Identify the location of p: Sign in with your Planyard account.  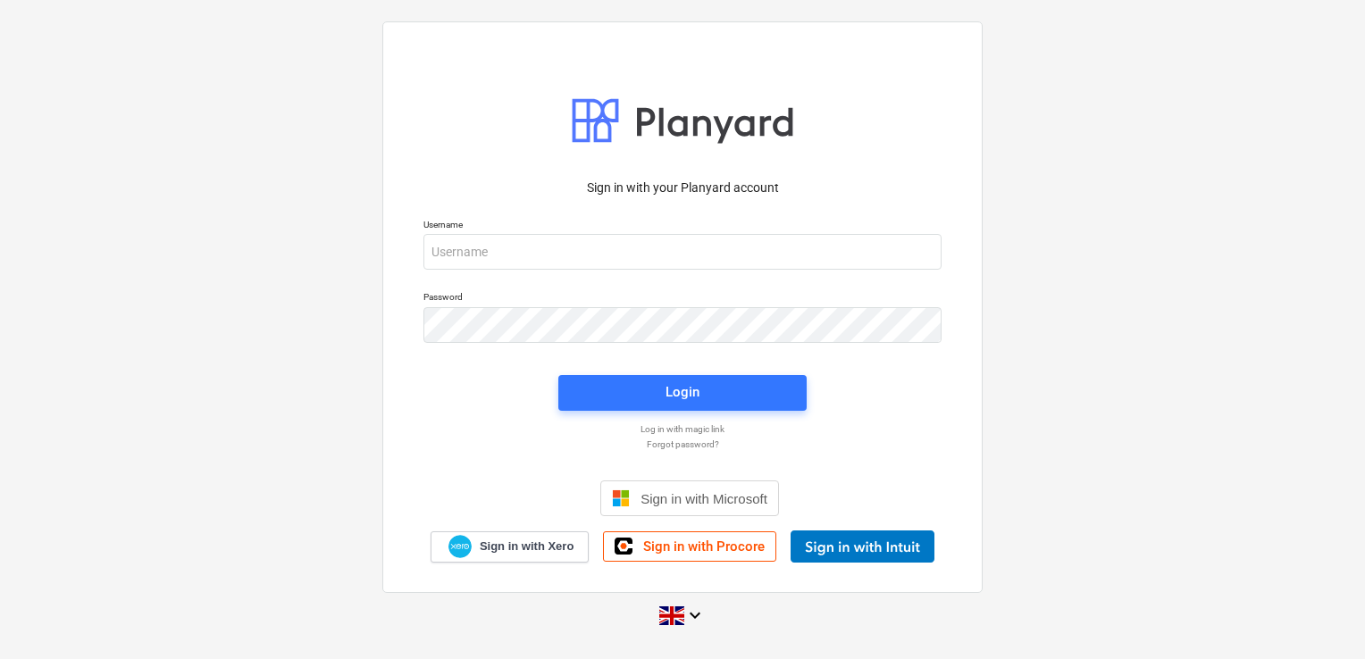
(683, 188).